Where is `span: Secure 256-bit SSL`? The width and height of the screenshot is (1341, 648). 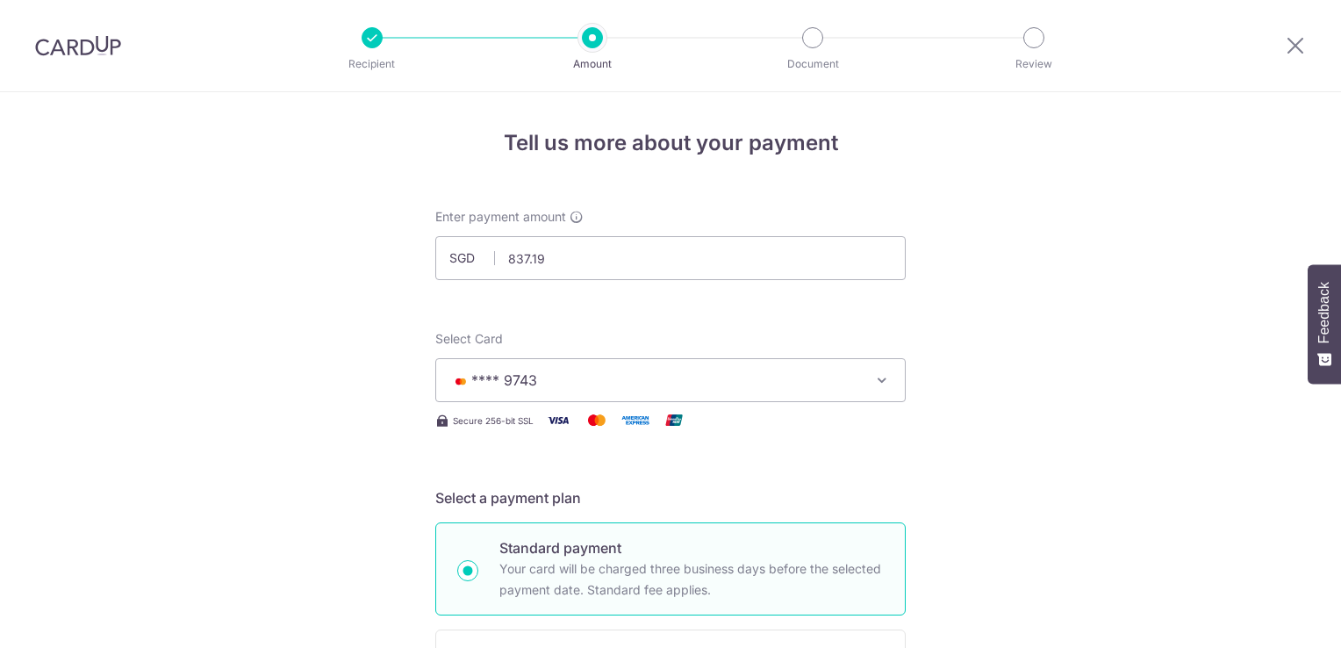
span: Secure 256-bit SSL is located at coordinates (493, 420).